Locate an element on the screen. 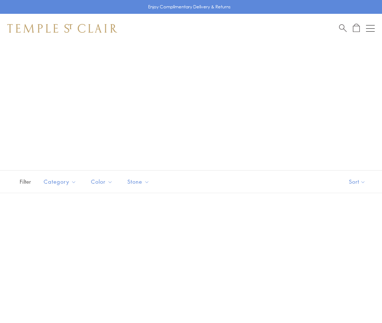  button: Open navigation is located at coordinates (370, 28).